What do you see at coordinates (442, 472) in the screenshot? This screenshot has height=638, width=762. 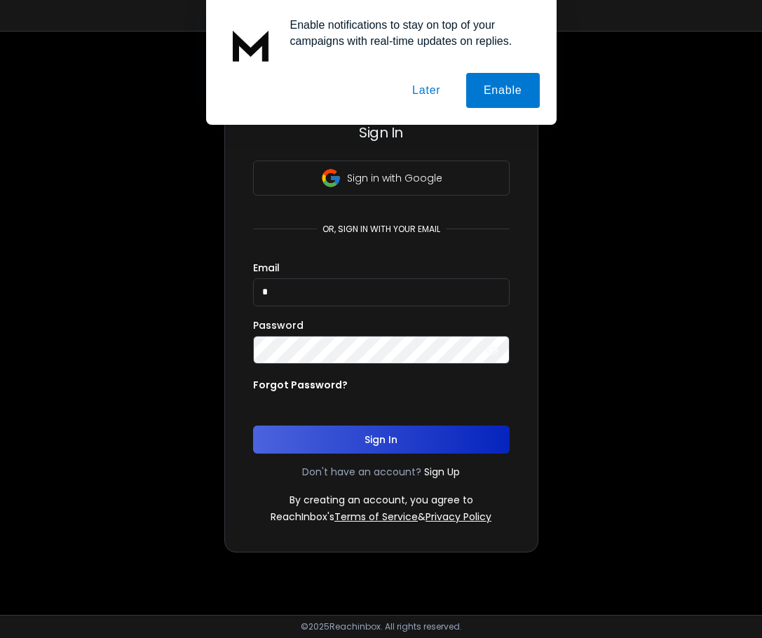 I see `a: Sign Up` at bounding box center [442, 472].